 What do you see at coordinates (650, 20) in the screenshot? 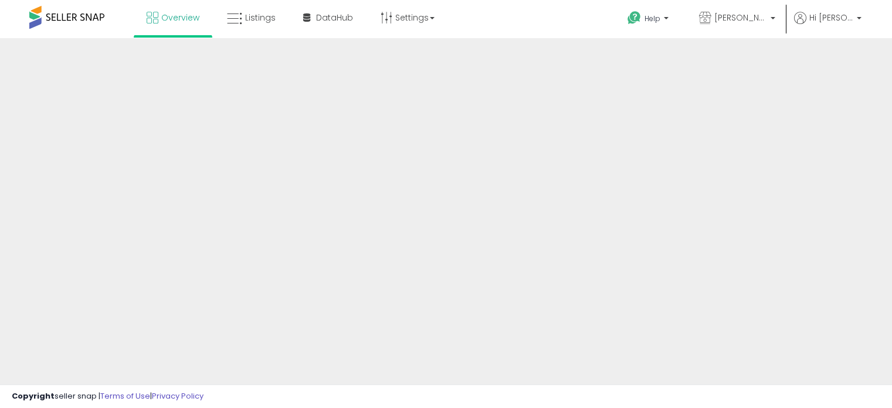
I see `a: Help` at bounding box center [650, 20].